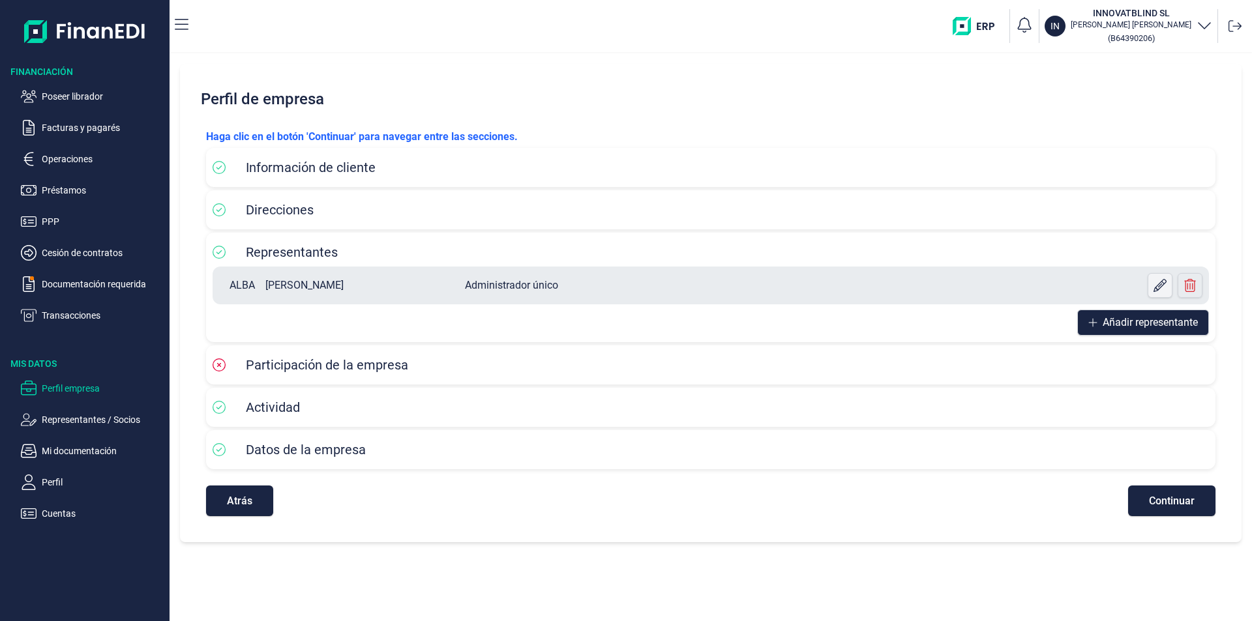 This screenshot has height=621, width=1252. What do you see at coordinates (93, 420) in the screenshot?
I see `button: Representantes / Socios` at bounding box center [93, 420].